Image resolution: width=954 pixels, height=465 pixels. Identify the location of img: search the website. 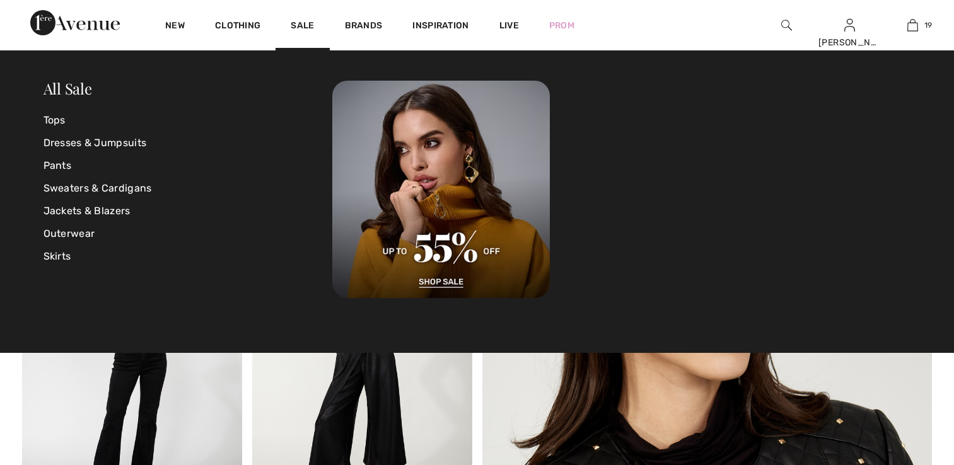
(786, 25).